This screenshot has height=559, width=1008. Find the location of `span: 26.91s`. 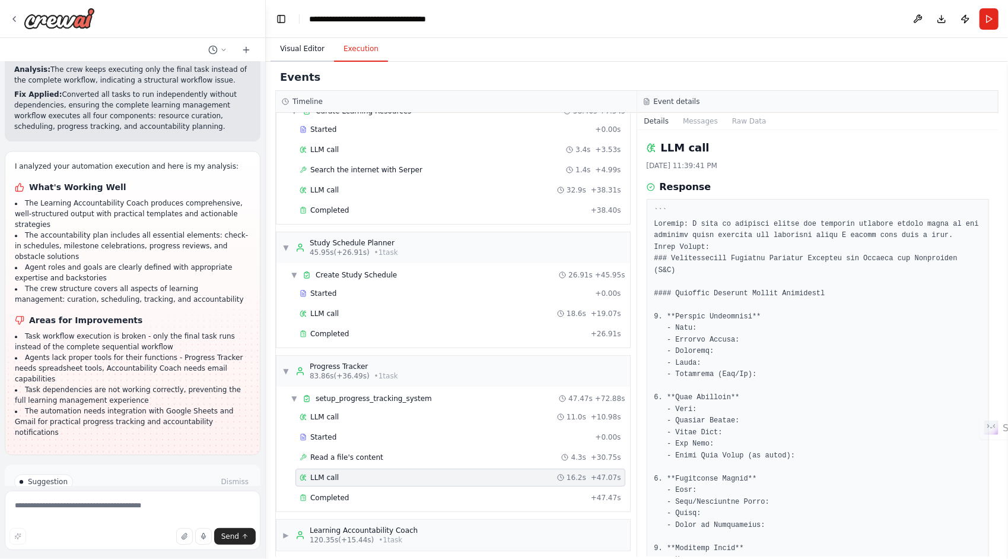

span: 26.91s is located at coordinates (580, 275).